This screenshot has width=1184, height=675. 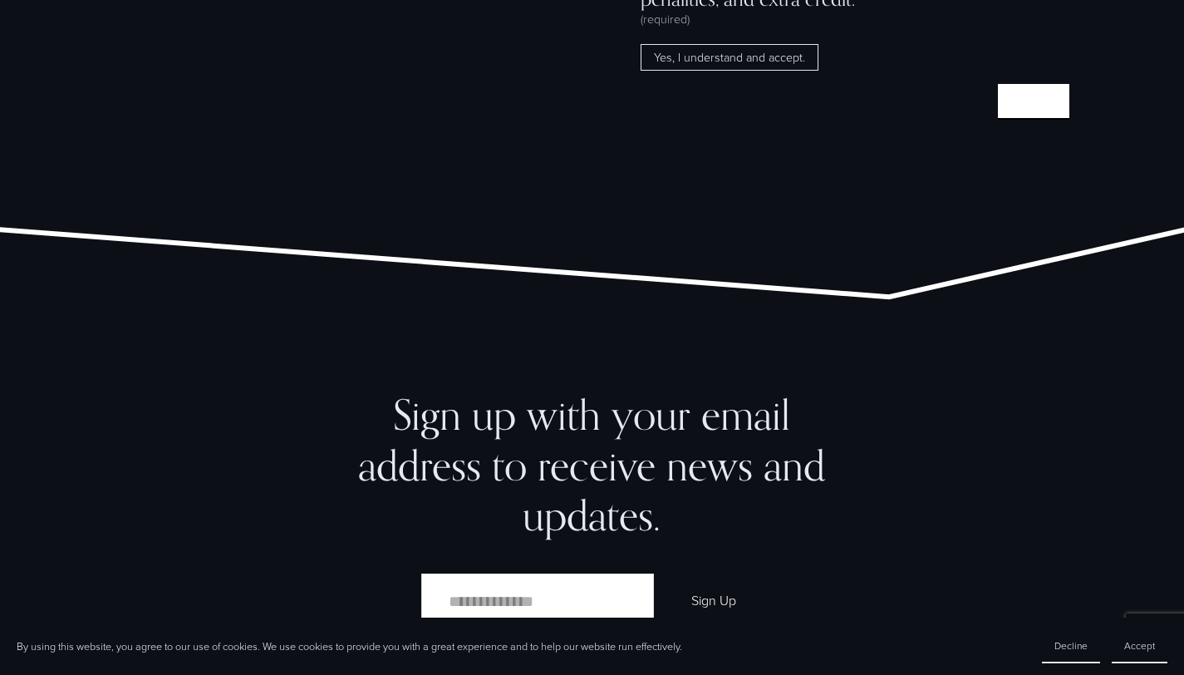 What do you see at coordinates (730, 57) in the screenshot?
I see `span: Yes, I understand and accept.` at bounding box center [730, 57].